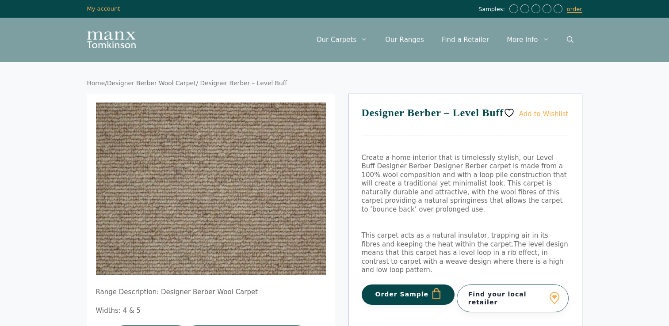 This screenshot has width=669, height=326. What do you see at coordinates (570, 40) in the screenshot?
I see `a: Open Search Bar` at bounding box center [570, 40].